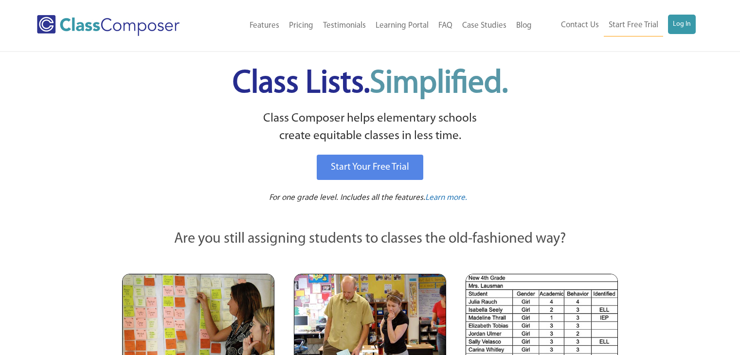  I want to click on span: Class Lists., so click(370, 84).